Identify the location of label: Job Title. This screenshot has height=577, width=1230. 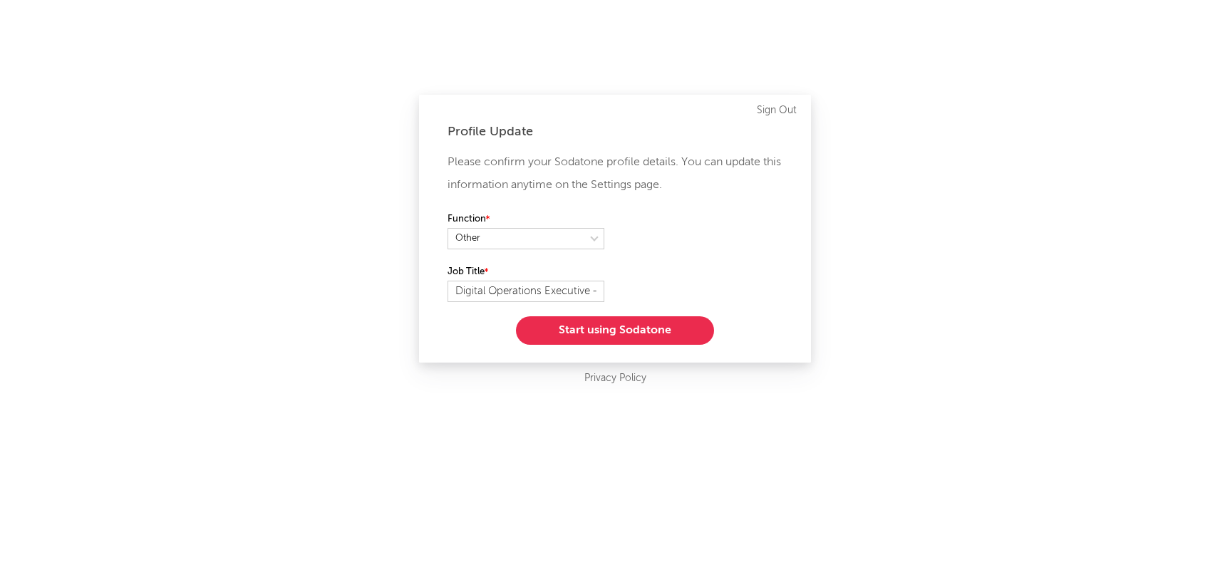
(526, 272).